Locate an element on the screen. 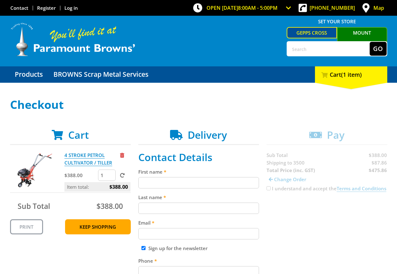 This screenshot has height=274, width=397. a: Go to the registration page is located at coordinates (46, 8).